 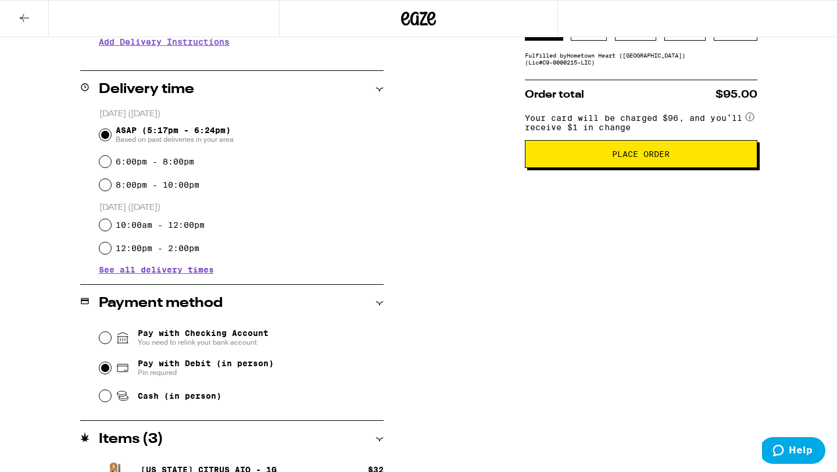 I want to click on span: Help, so click(x=38, y=13).